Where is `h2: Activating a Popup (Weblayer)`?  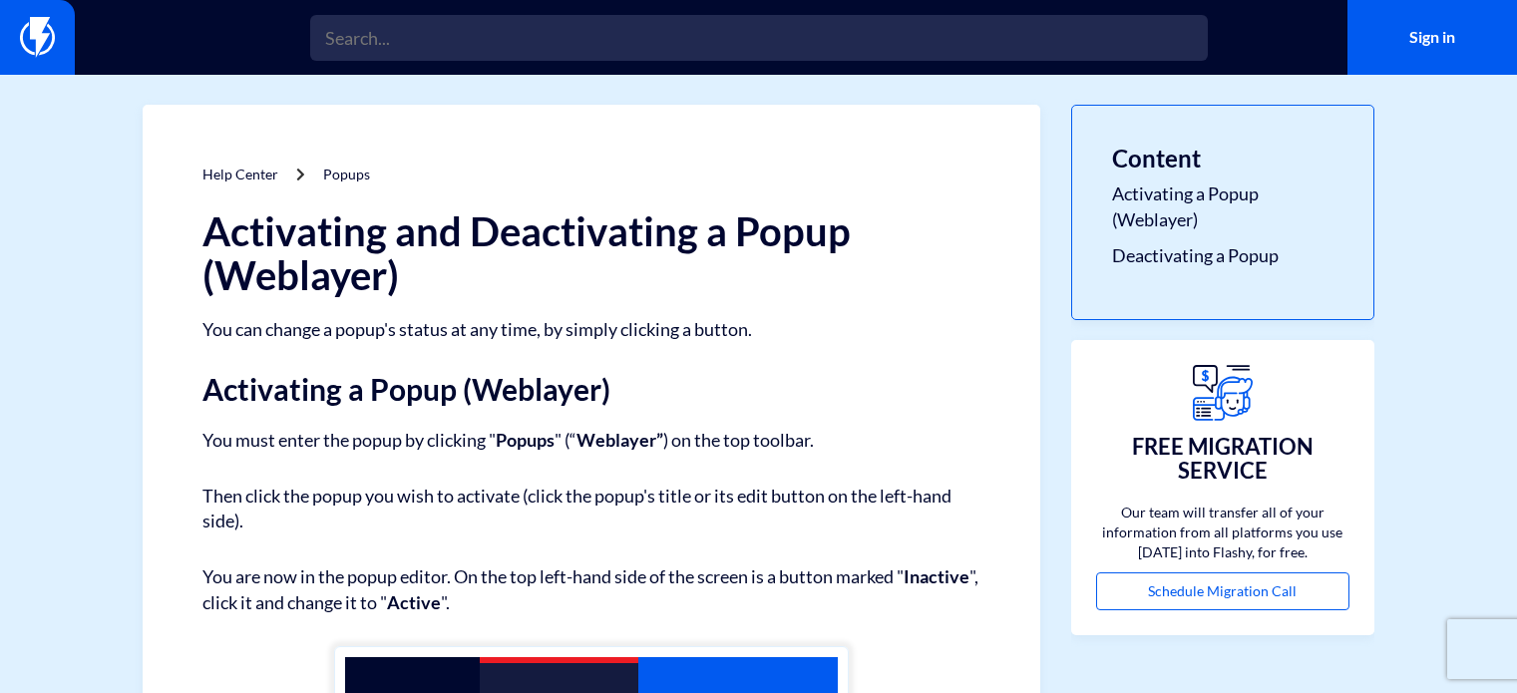 h2: Activating a Popup (Weblayer) is located at coordinates (592, 389).